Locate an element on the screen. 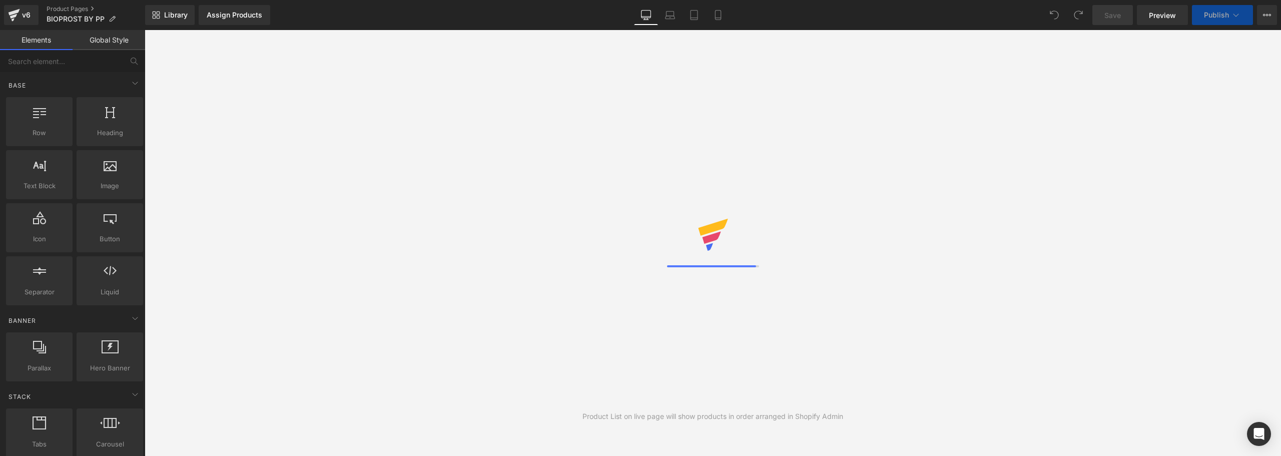  a: Product Pages is located at coordinates (96, 9).